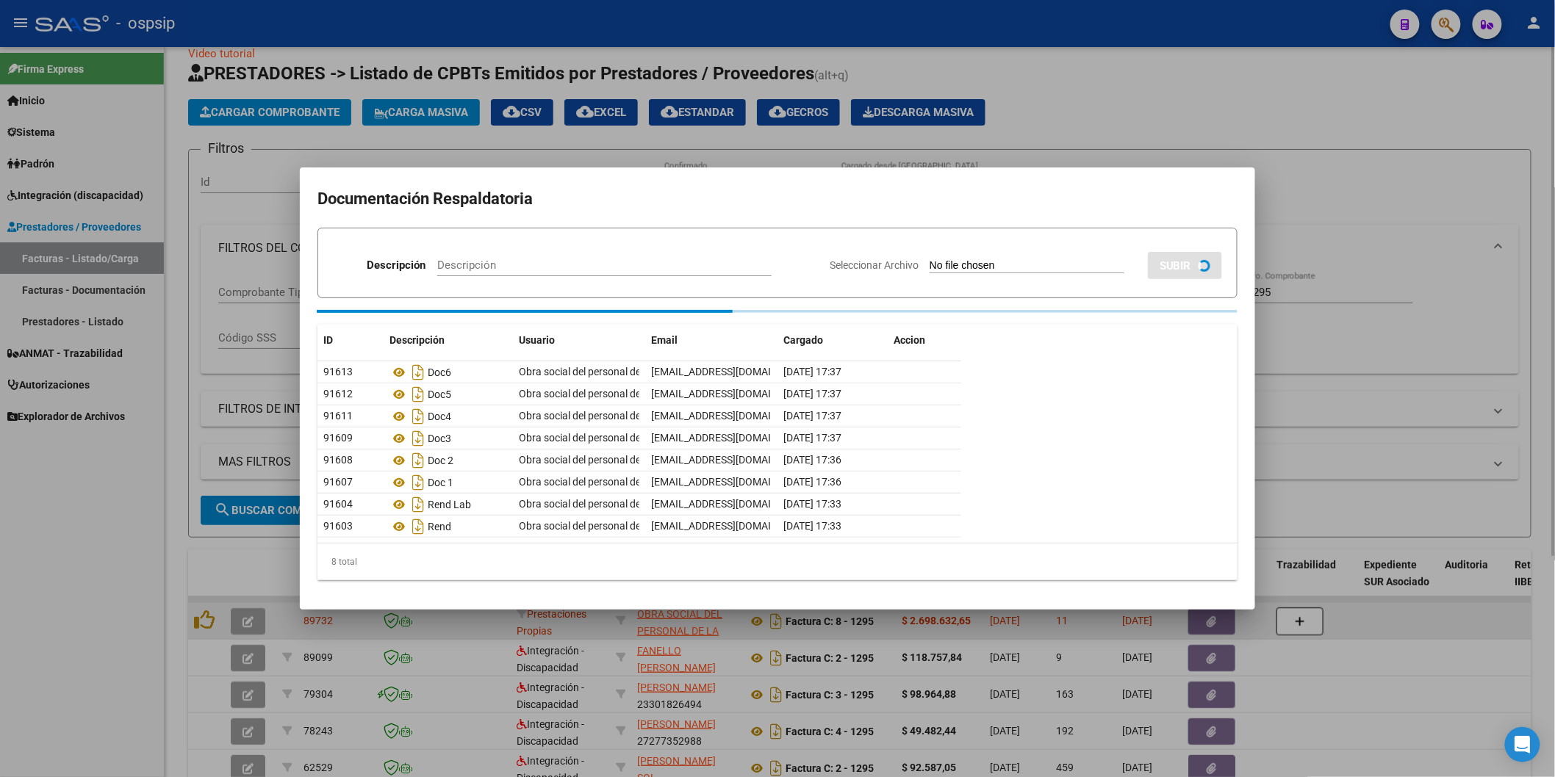 This screenshot has height=777, width=1555. I want to click on datatable-header-cell: Accion, so click(924, 340).